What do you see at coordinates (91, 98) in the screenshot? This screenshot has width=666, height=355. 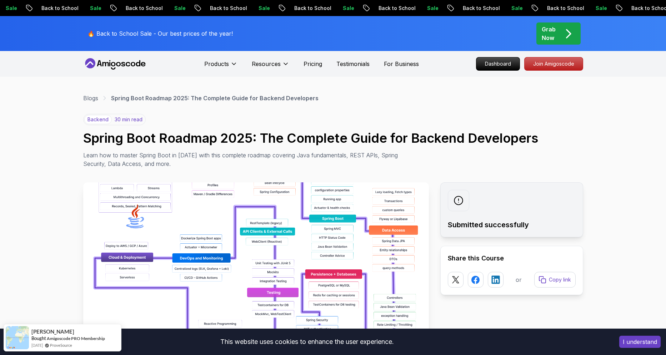 I see `a: Blogs` at bounding box center [91, 98].